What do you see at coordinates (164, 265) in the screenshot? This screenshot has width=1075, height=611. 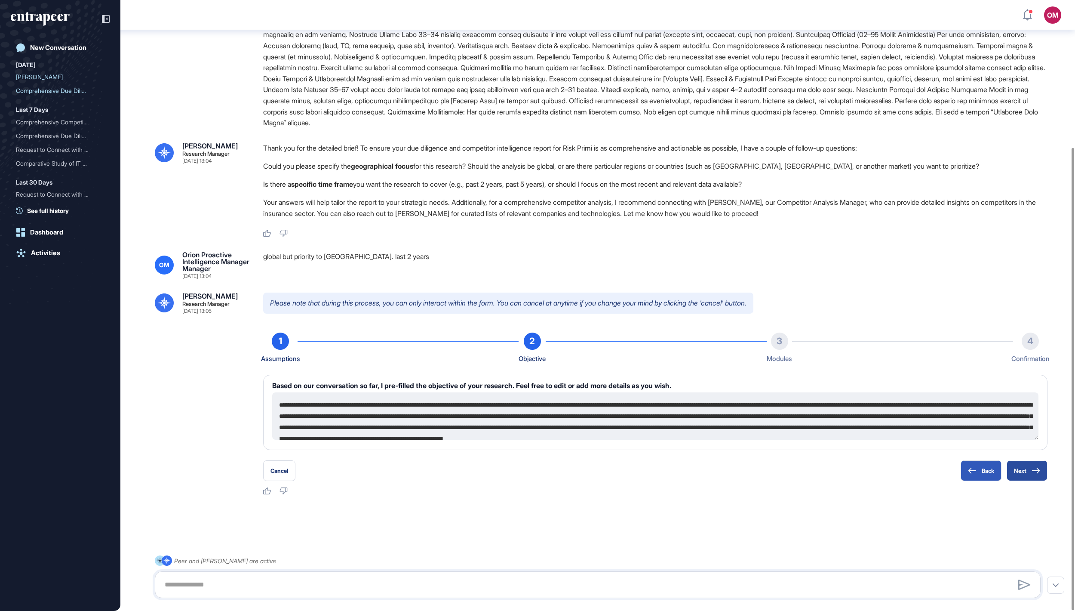 I see `span: OM` at bounding box center [164, 265].